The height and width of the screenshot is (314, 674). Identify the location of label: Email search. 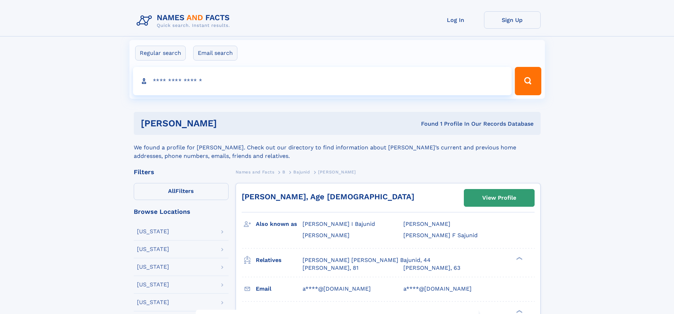
(215, 53).